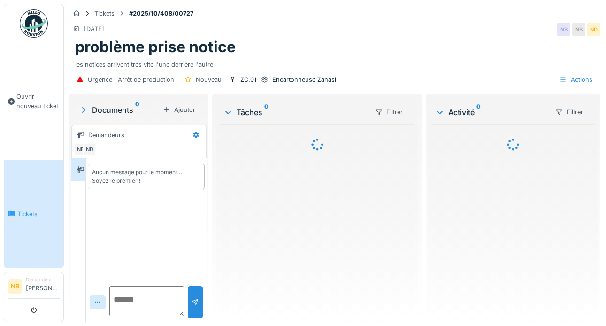 This screenshot has height=326, width=606. I want to click on div: ZC.01, so click(249, 79).